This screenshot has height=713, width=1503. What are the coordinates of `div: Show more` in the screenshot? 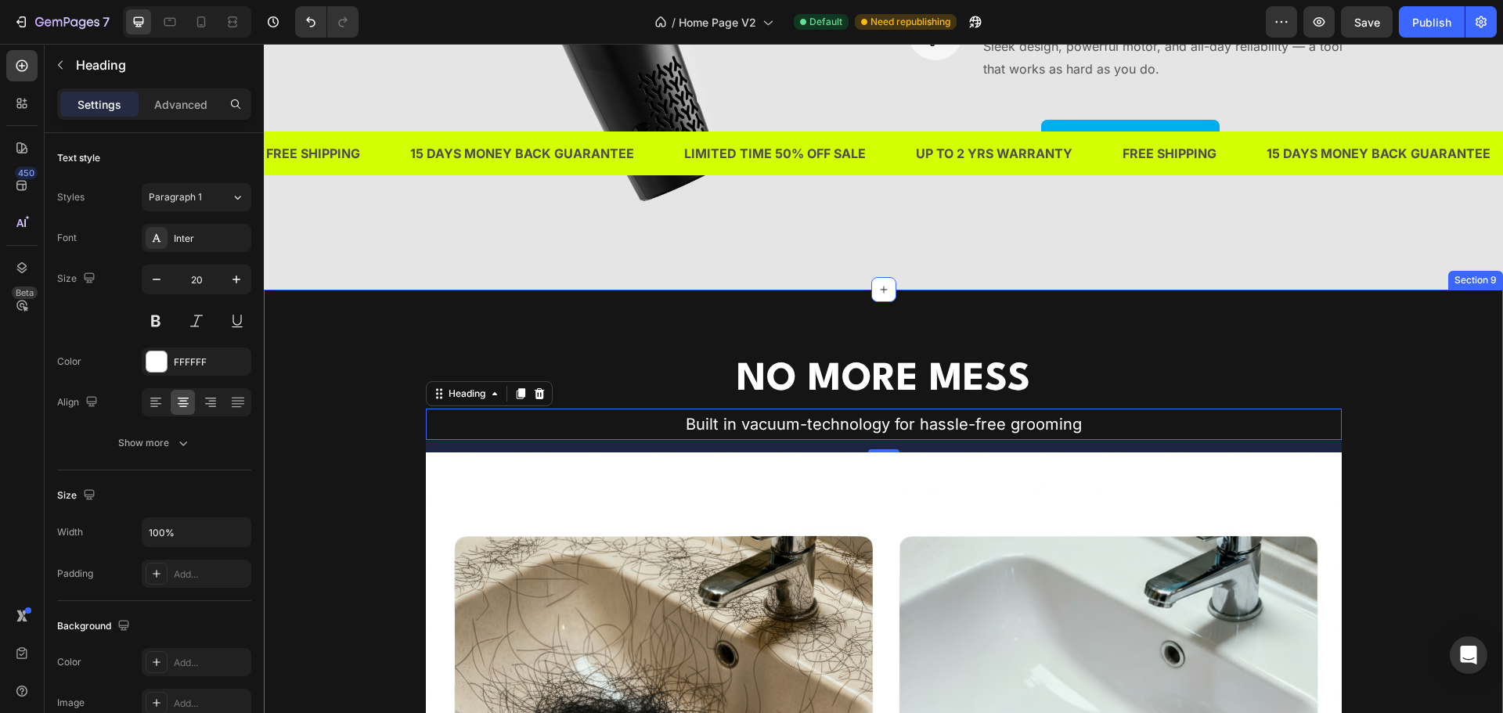 It's located at (154, 443).